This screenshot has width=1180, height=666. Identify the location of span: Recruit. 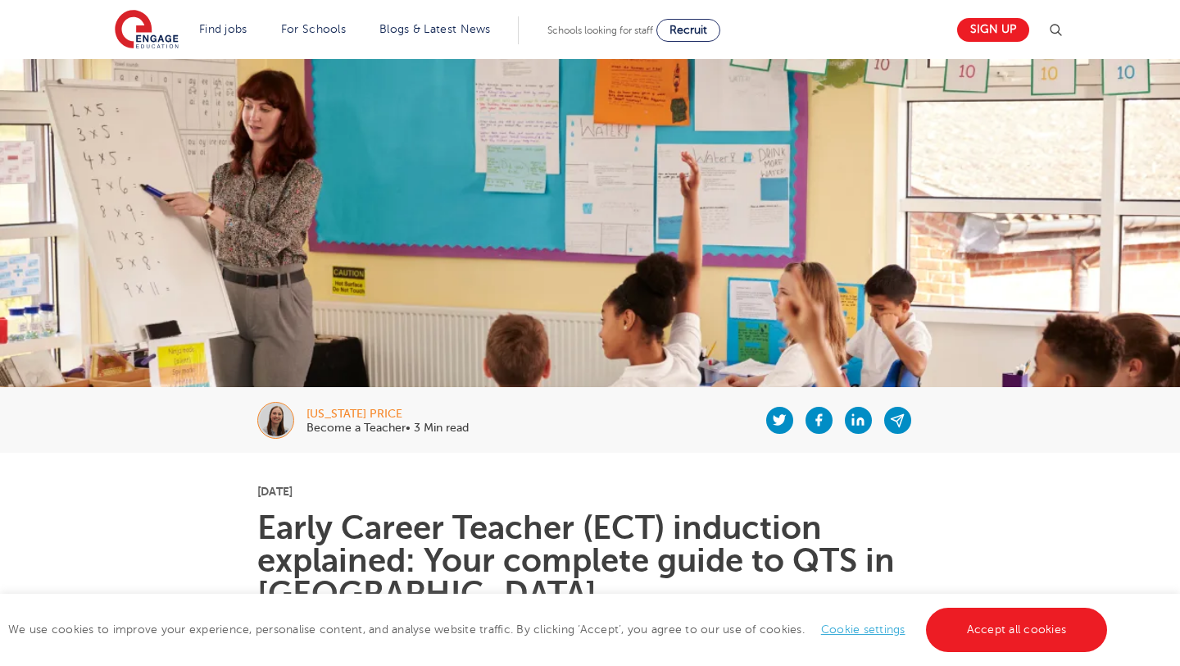
(689, 30).